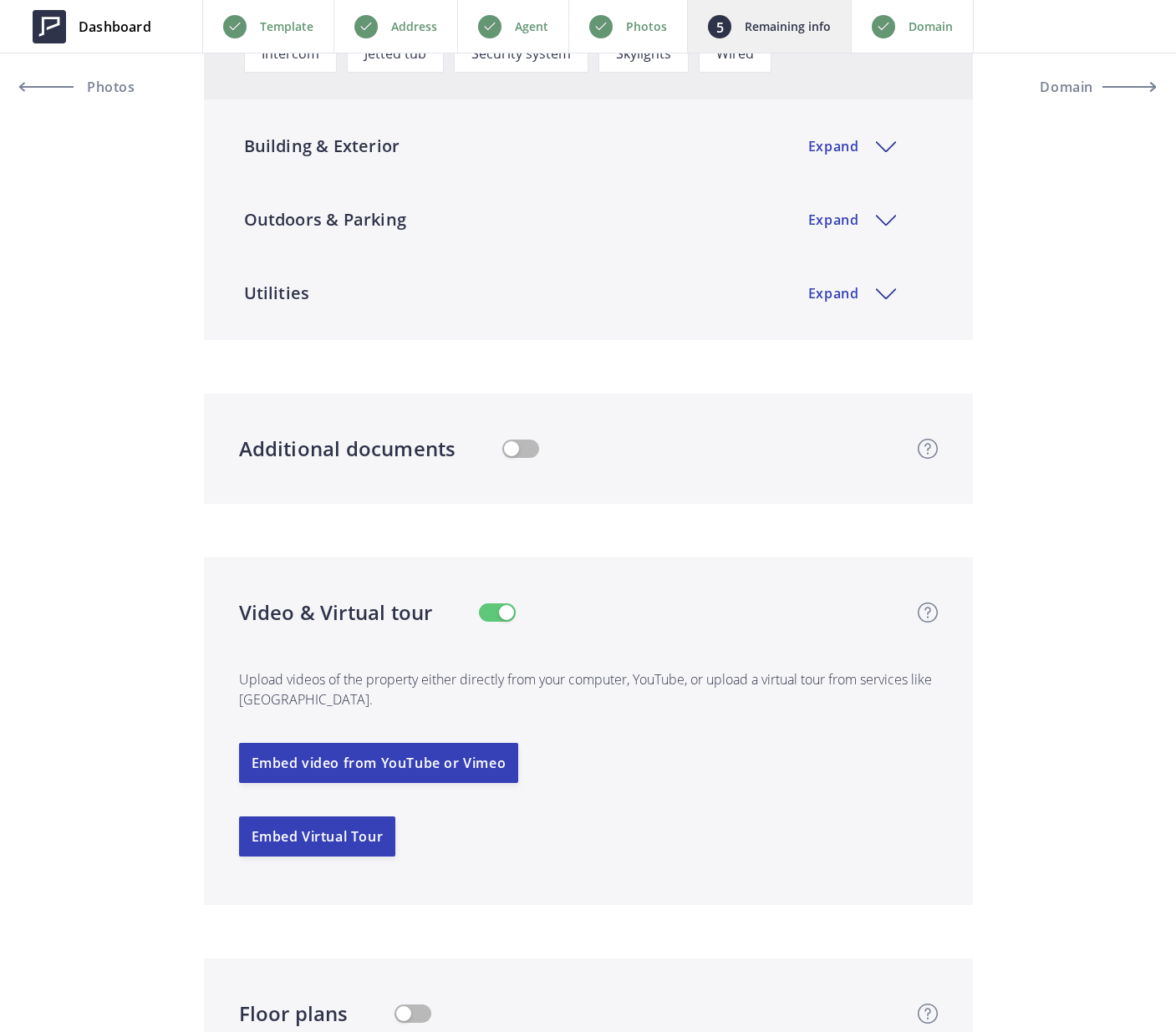 The height and width of the screenshot is (1032, 1176). Describe the element at coordinates (647, 27) in the screenshot. I see `p: Photos` at that location.